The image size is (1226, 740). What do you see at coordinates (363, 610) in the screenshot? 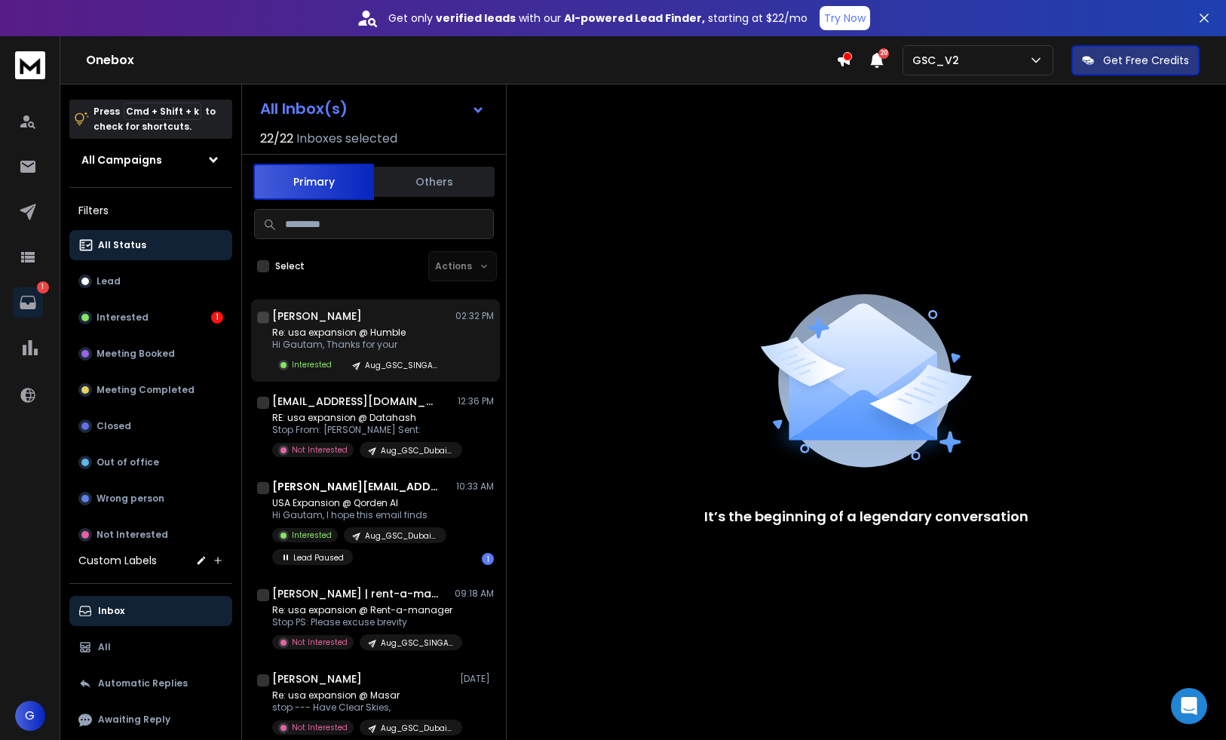
I see `p: Re: usa expansion @ Rent-a-manager` at bounding box center [363, 610].